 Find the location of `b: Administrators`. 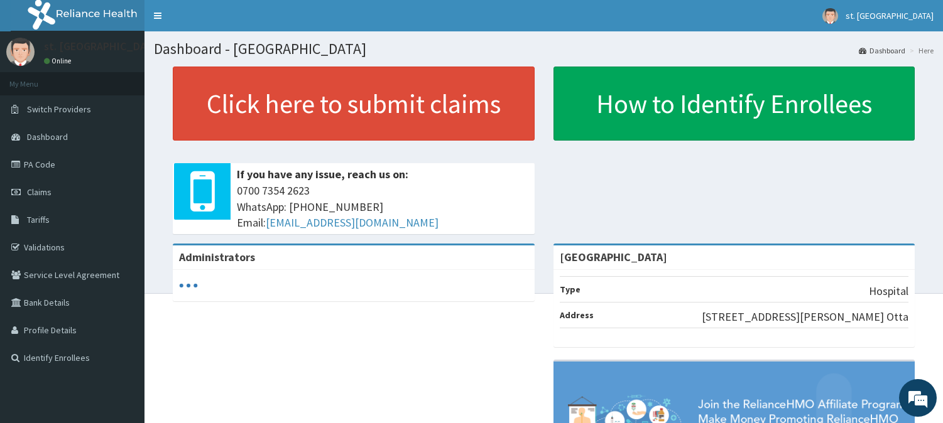

b: Administrators is located at coordinates (217, 257).